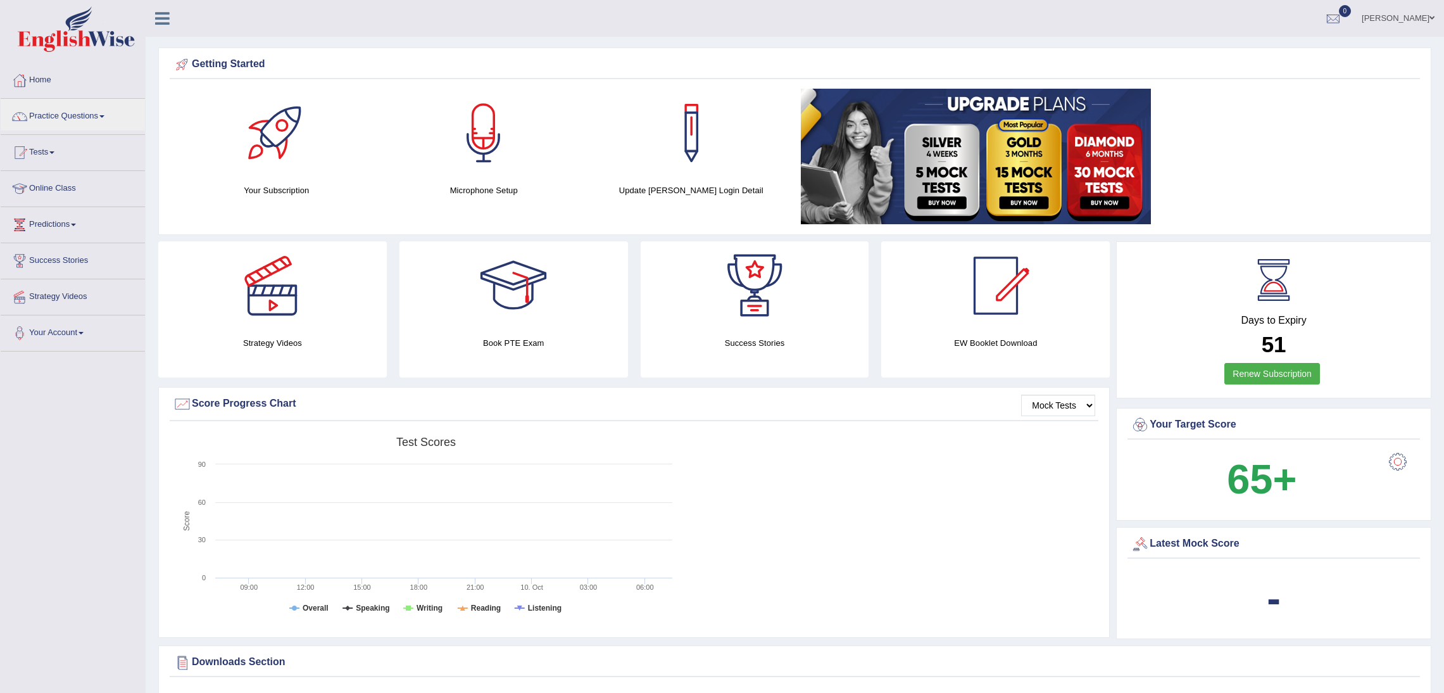 This screenshot has width=1444, height=693. I want to click on tspan: Score, so click(187, 521).